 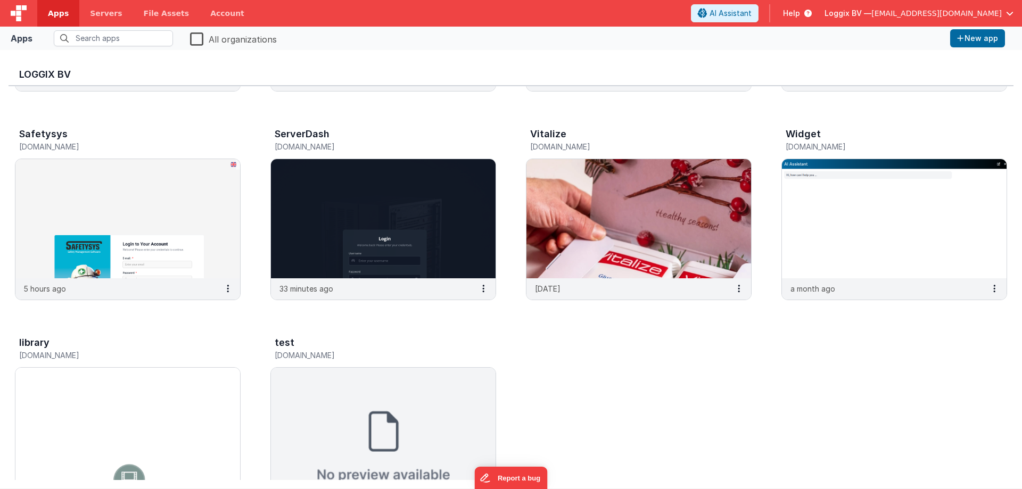 I want to click on button: AI Assistant, so click(x=724, y=13).